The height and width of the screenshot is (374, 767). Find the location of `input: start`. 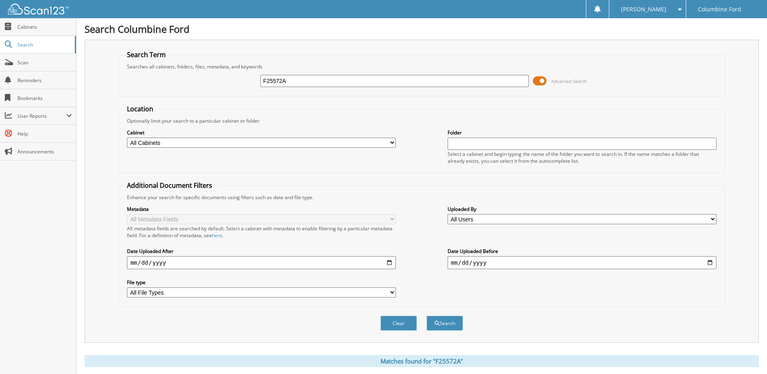

input: start is located at coordinates (261, 262).